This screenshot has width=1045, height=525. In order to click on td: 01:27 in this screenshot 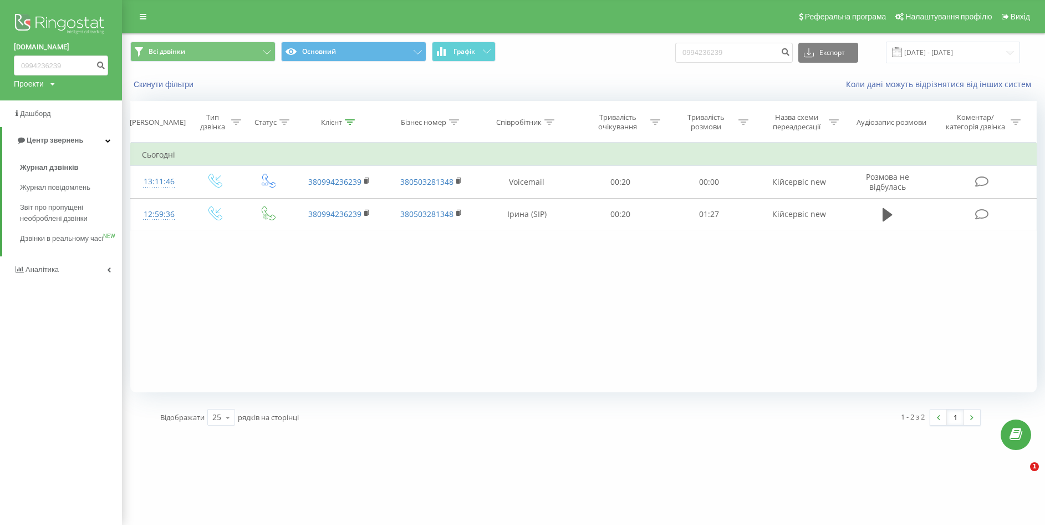, I will do `click(709, 214)`.